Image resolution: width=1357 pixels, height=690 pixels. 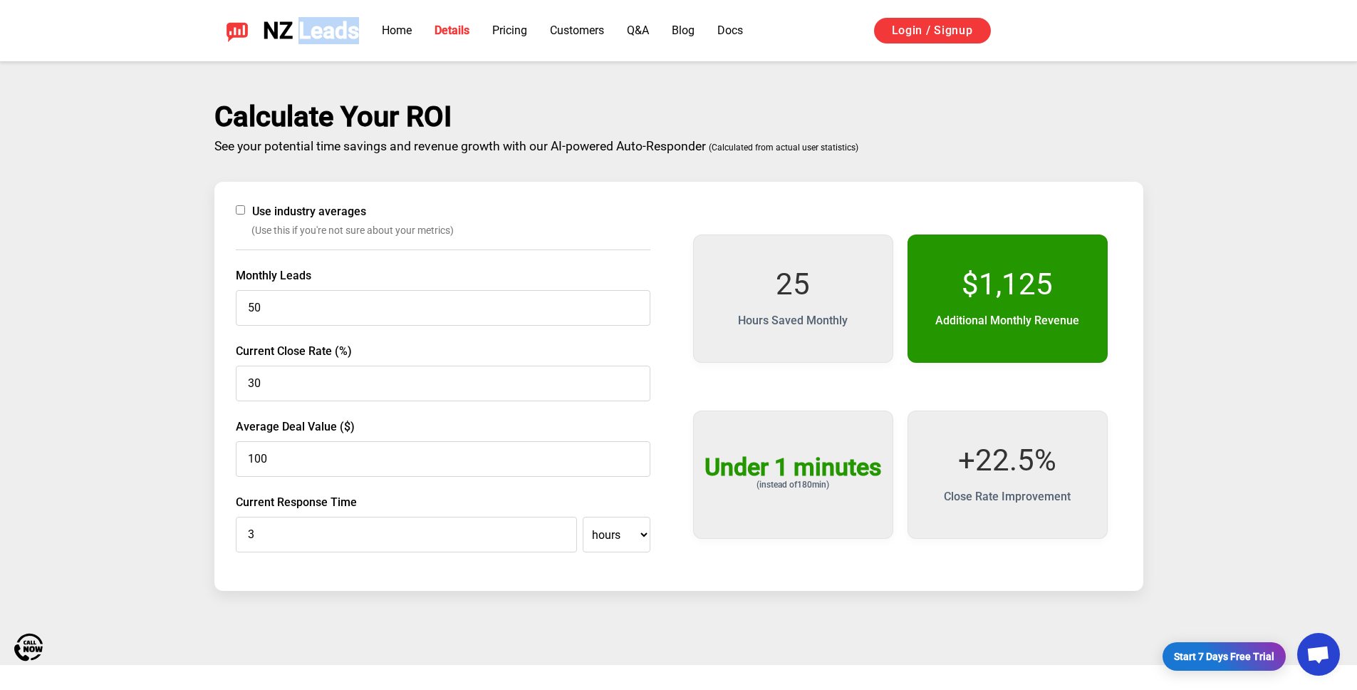 I want to click on div: $ 1,125, so click(x=1007, y=284).